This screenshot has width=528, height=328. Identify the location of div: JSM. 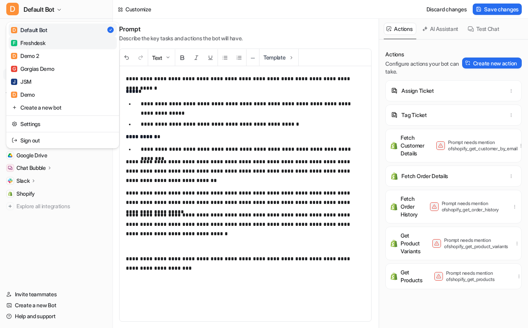
(21, 81).